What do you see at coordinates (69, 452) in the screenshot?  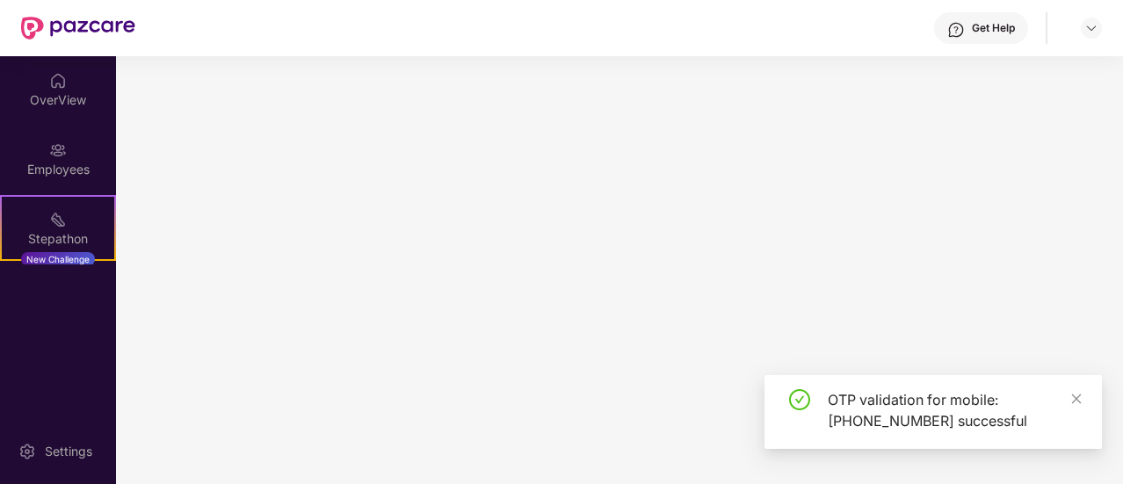 I see `div: Settings` at bounding box center [69, 452].